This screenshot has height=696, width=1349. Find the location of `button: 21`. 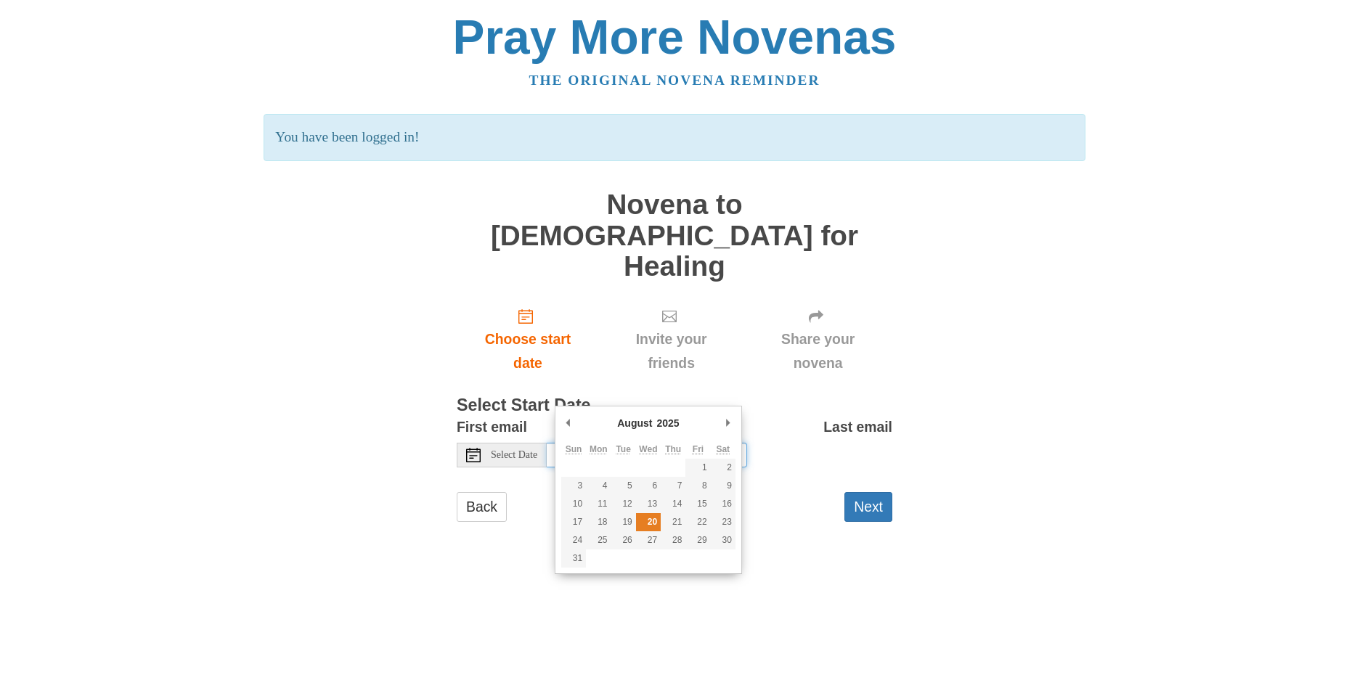

button: 21 is located at coordinates (673, 522).